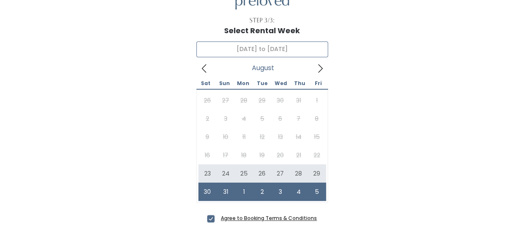 Image resolution: width=524 pixels, height=232 pixels. What do you see at coordinates (243, 83) in the screenshot?
I see `span: Mon` at bounding box center [243, 83].